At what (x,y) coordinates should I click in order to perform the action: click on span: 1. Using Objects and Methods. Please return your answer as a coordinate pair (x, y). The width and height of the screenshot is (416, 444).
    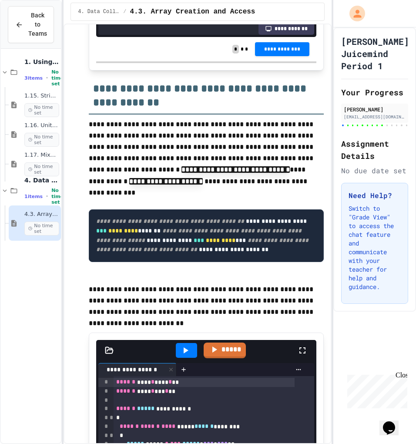
    Looking at the image, I should click on (42, 62).